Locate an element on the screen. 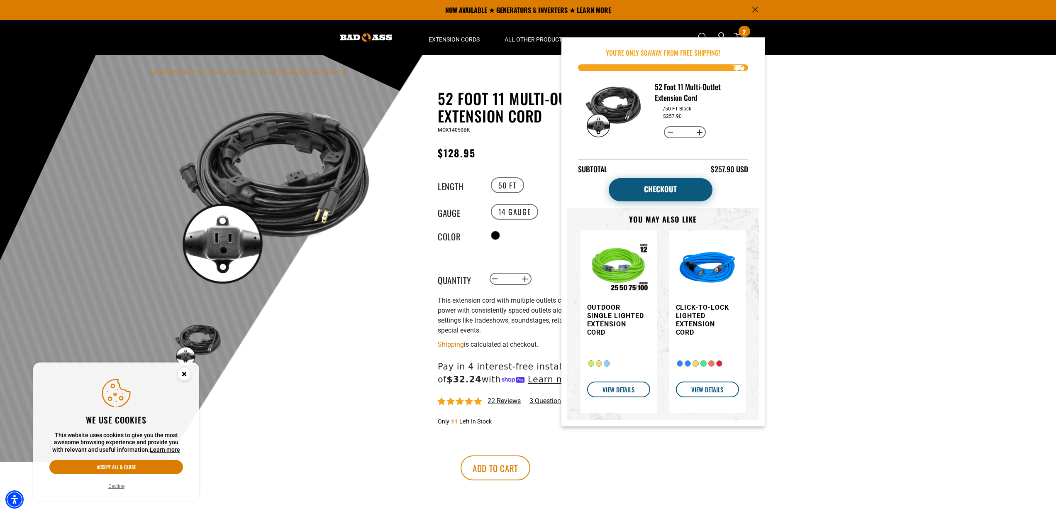  span: 0 is located at coordinates (645, 53).